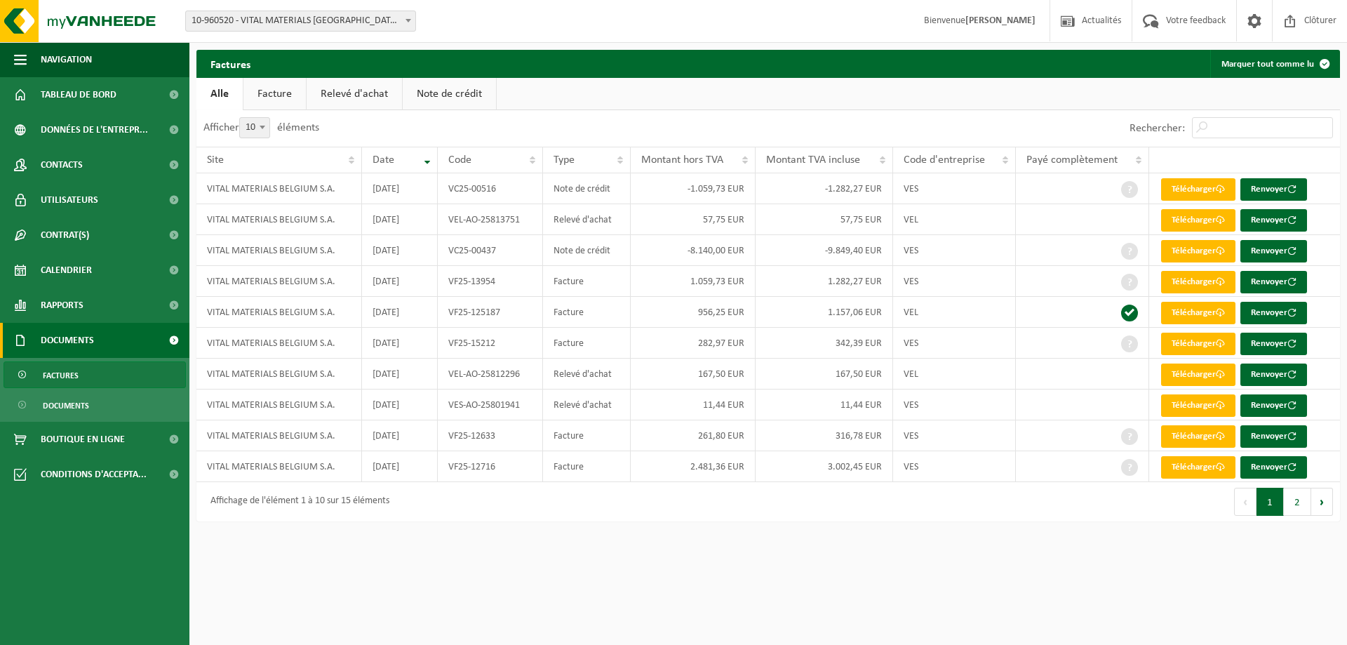 Image resolution: width=1347 pixels, height=645 pixels. Describe the element at coordinates (490, 436) in the screenshot. I see `td: VF25-12633` at that location.